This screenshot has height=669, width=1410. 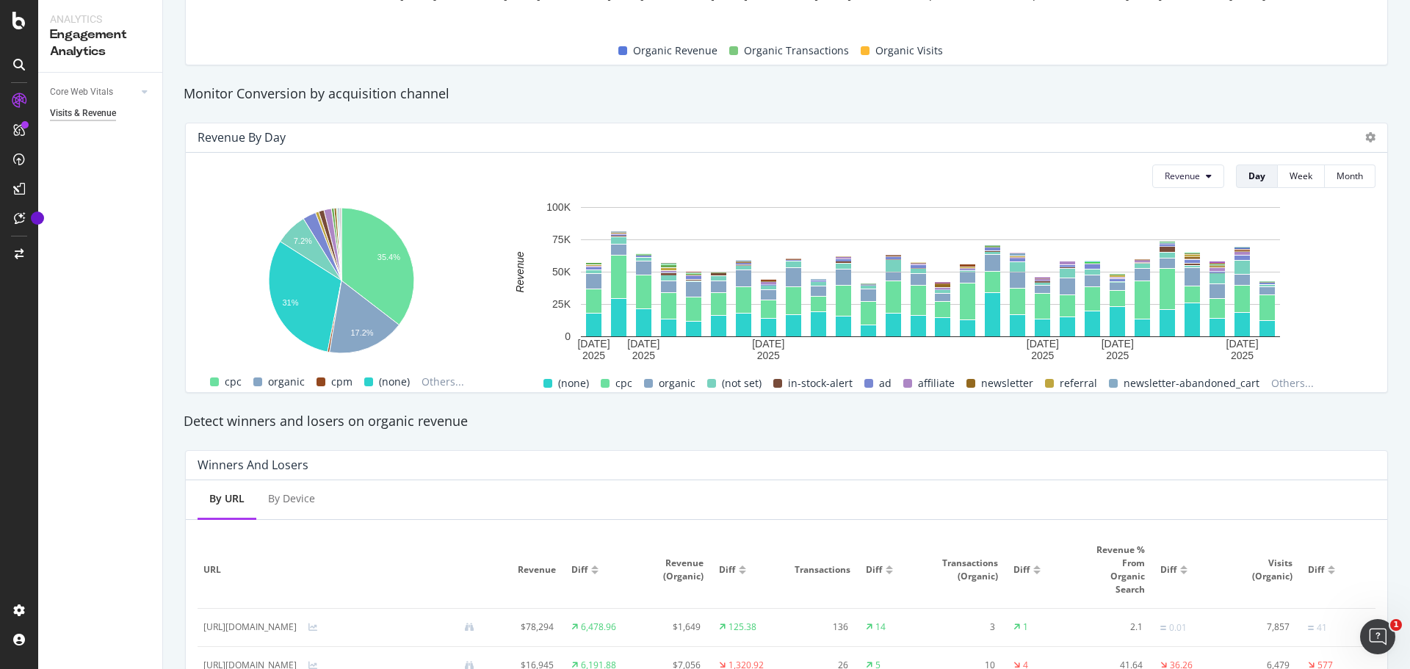 I want to click on button: Day, so click(x=1257, y=176).